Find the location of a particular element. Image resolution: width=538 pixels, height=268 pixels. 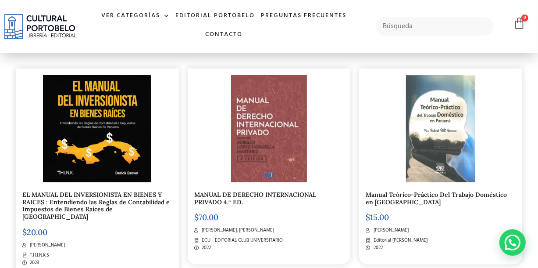

bdi: 70.00 is located at coordinates (206, 217).